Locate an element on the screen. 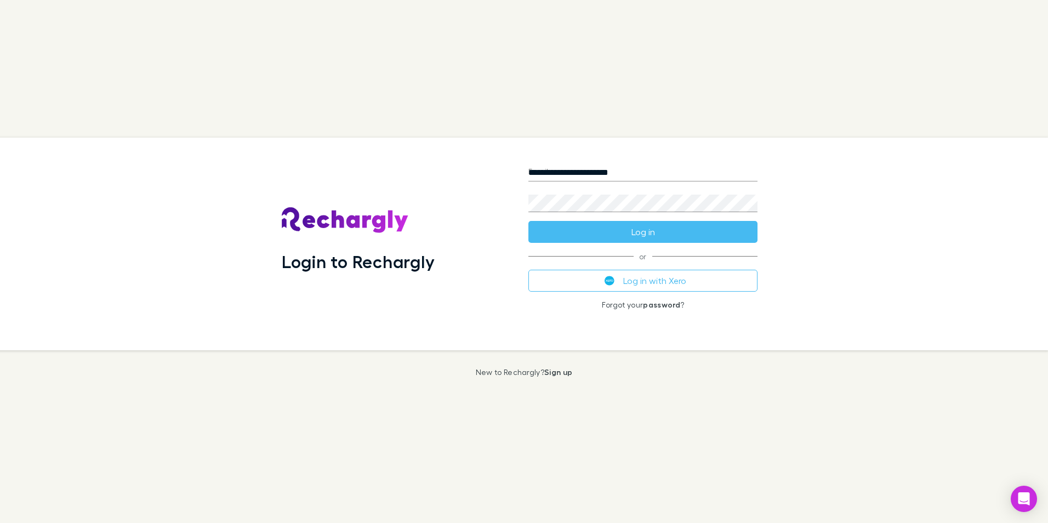 The height and width of the screenshot is (523, 1048). img: Xero's logo is located at coordinates (609, 281).